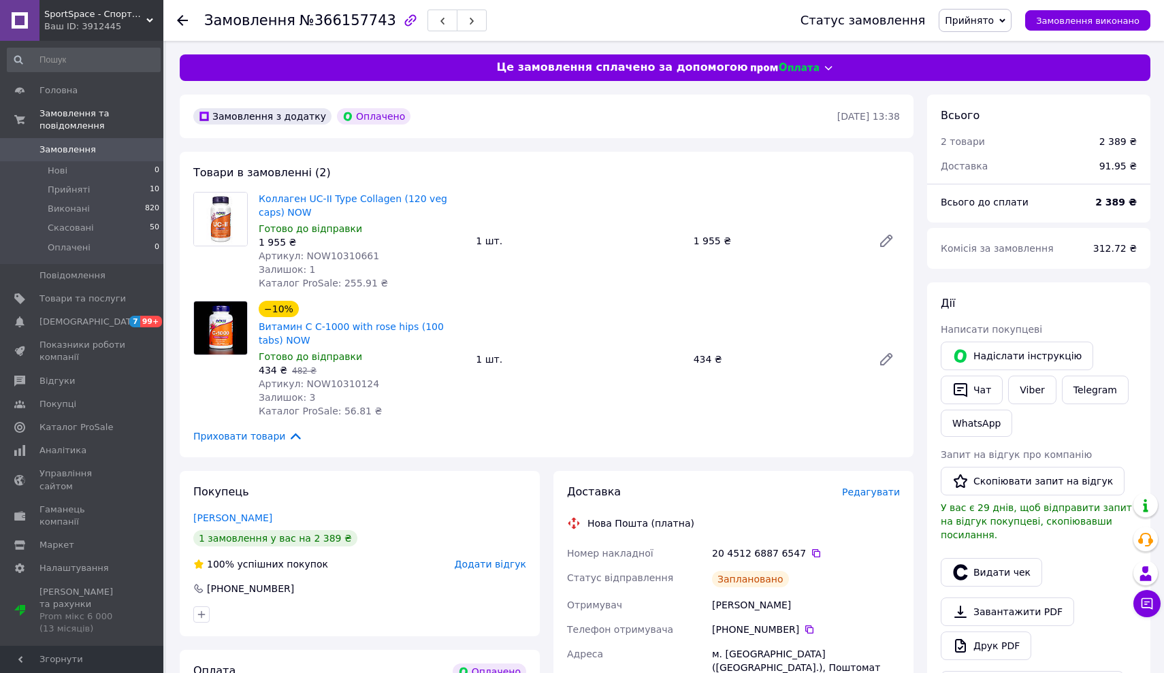 The width and height of the screenshot is (1164, 673). I want to click on div: 91.95 ₴, so click(1118, 166).